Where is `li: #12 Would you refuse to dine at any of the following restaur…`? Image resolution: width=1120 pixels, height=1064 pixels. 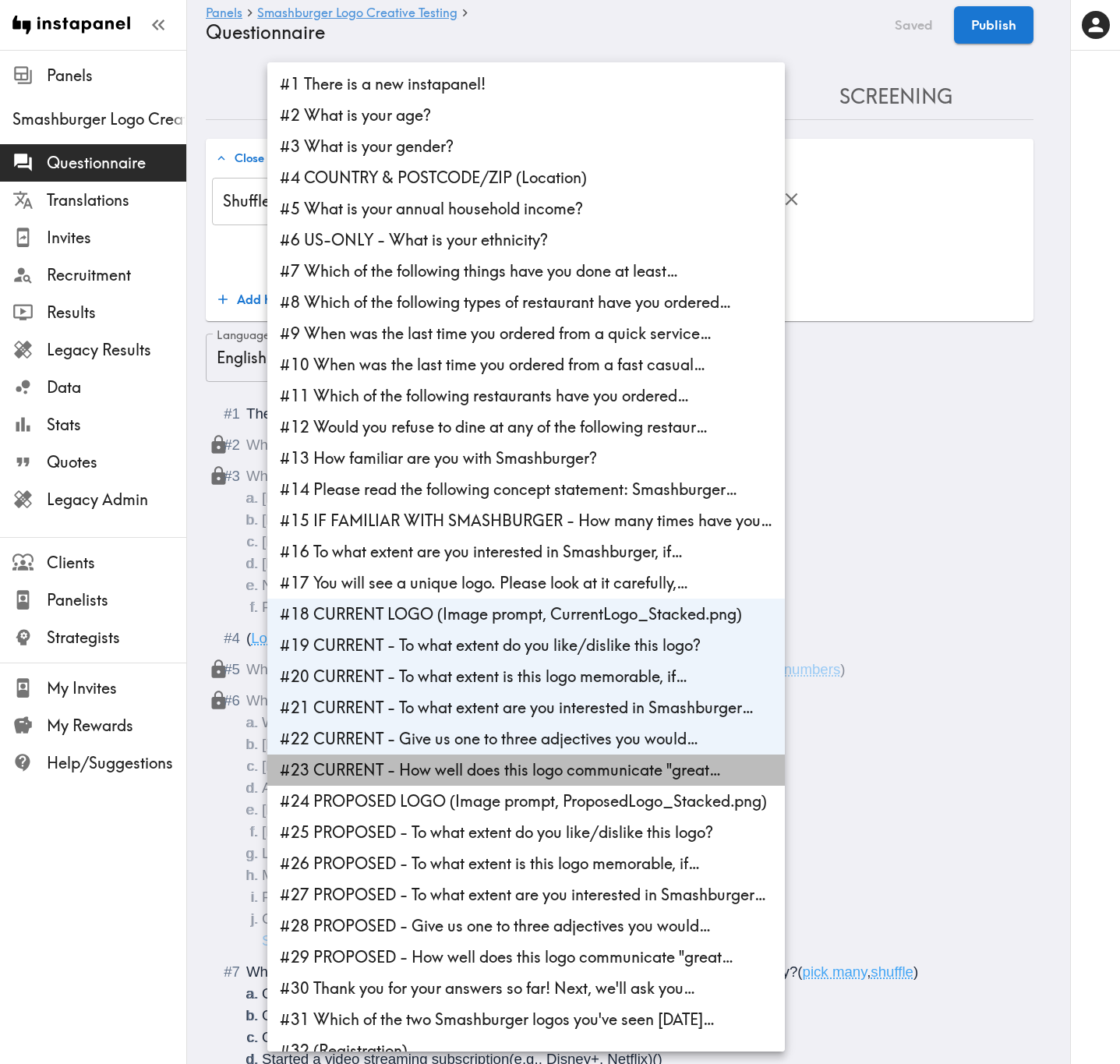
li: #12 Would you refuse to dine at any of the following restaur… is located at coordinates (526, 427).